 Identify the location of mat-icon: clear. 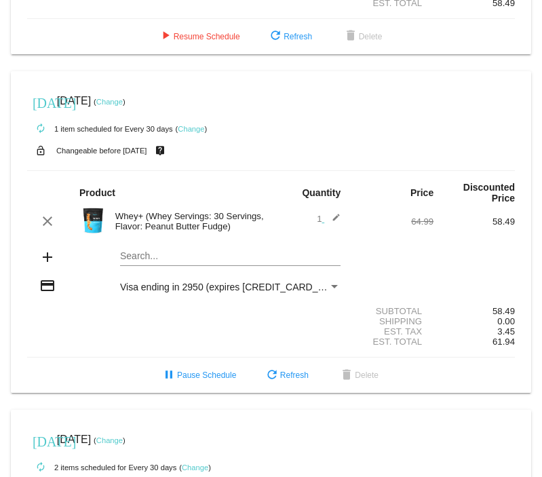
(47, 221).